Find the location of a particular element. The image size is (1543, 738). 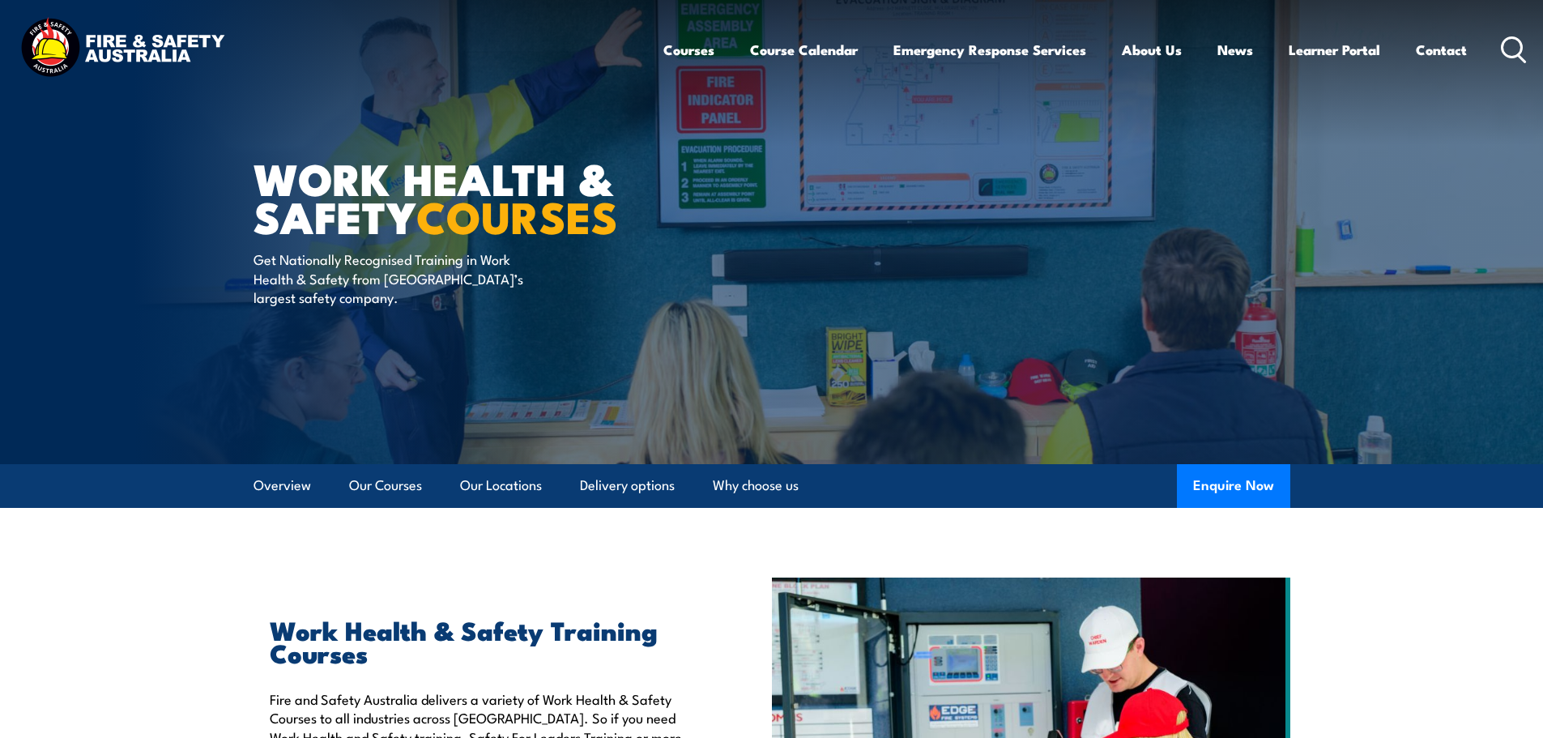

a: News is located at coordinates (1235, 49).